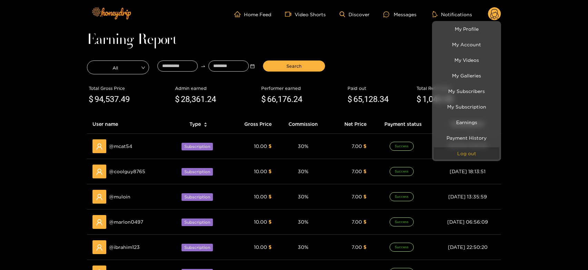 The width and height of the screenshot is (588, 270). What do you see at coordinates (467, 137) in the screenshot?
I see `a: Payment History` at bounding box center [467, 137].